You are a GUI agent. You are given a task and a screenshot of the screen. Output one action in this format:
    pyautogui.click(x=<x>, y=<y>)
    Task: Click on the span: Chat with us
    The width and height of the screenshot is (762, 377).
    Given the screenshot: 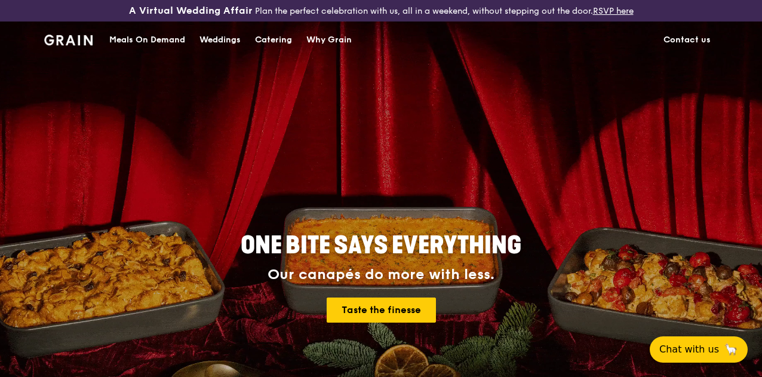 What is the action you would take?
    pyautogui.click(x=689, y=349)
    